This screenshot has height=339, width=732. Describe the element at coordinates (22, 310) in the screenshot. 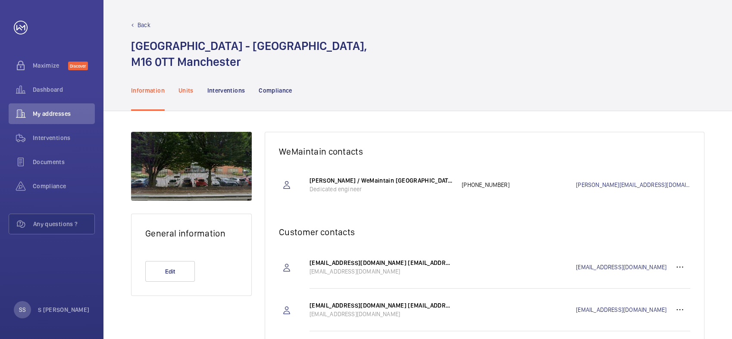

I see `p: SS` at that location.